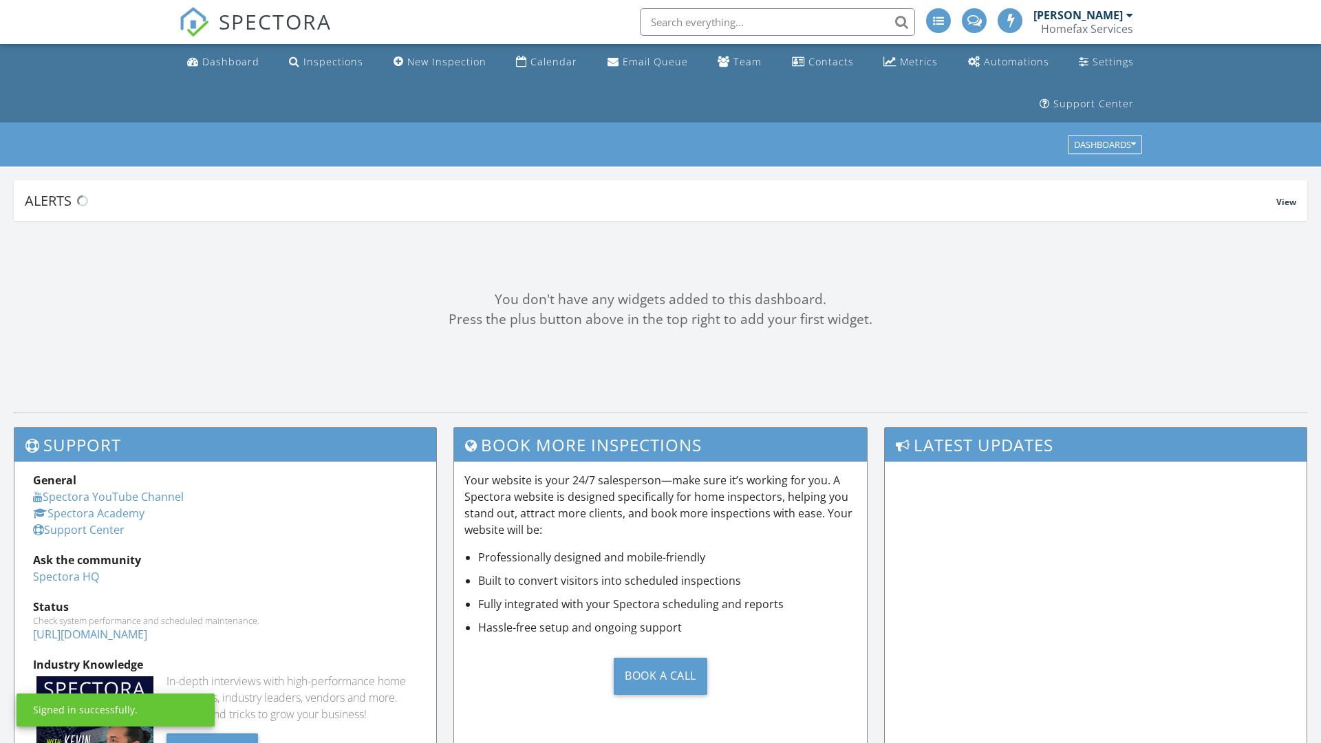 The height and width of the screenshot is (743, 1321). Describe the element at coordinates (655, 61) in the screenshot. I see `div: Email Queue` at that location.